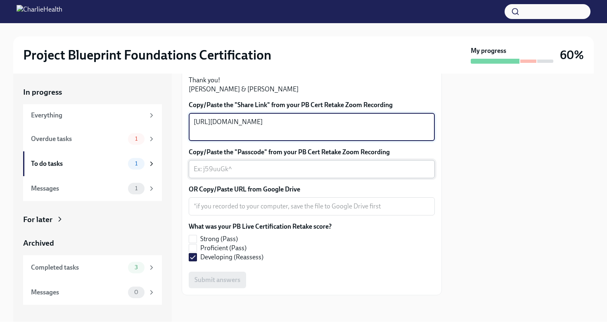 This screenshot has width=607, height=330. I want to click on a: Archived, so click(93, 243).